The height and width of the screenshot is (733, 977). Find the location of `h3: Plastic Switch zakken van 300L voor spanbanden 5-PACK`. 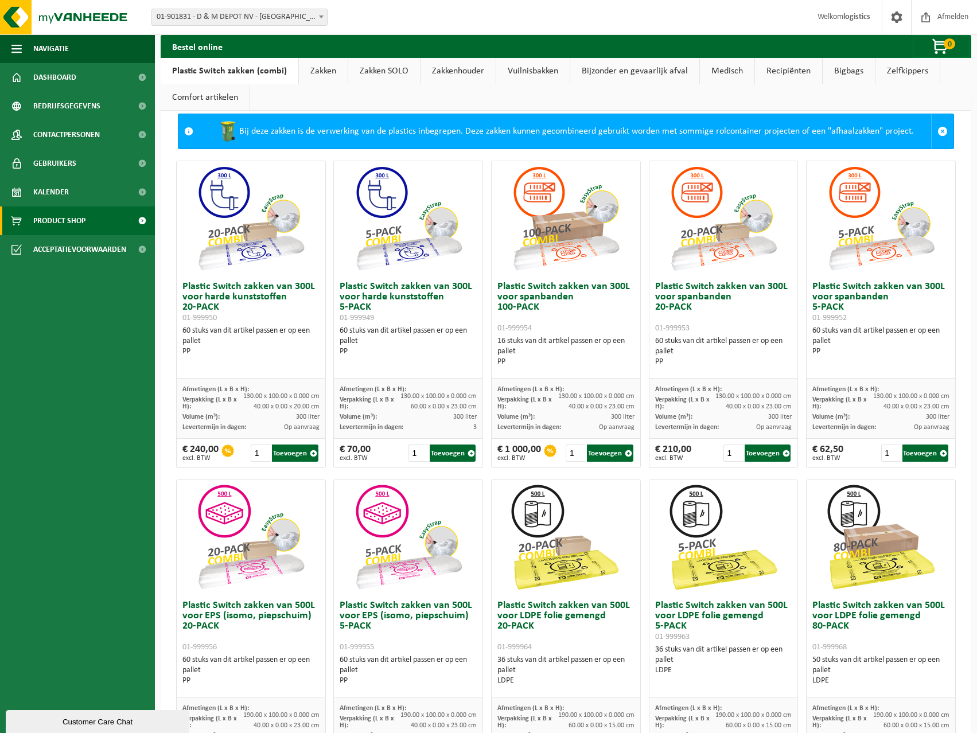

h3: Plastic Switch zakken van 300L voor spanbanden 5-PACK is located at coordinates (881, 302).